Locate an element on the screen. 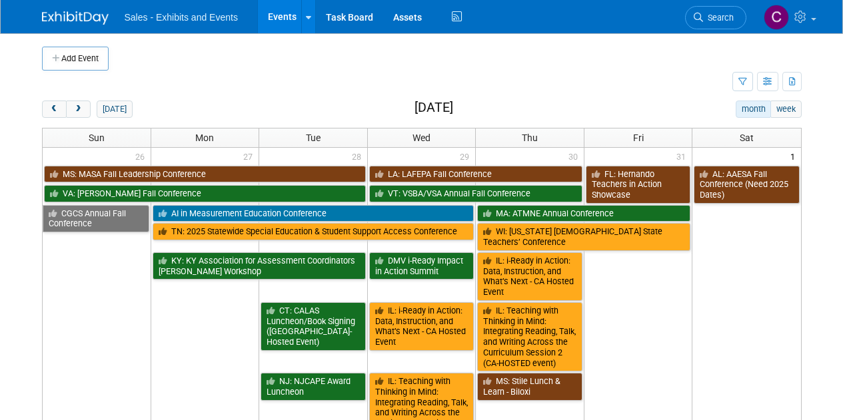 The image size is (843, 420). span: 30 is located at coordinates (575, 156).